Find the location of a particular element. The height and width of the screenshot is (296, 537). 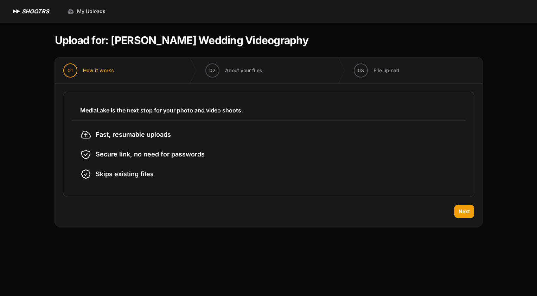

button: 01 How it works is located at coordinates (89, 70).